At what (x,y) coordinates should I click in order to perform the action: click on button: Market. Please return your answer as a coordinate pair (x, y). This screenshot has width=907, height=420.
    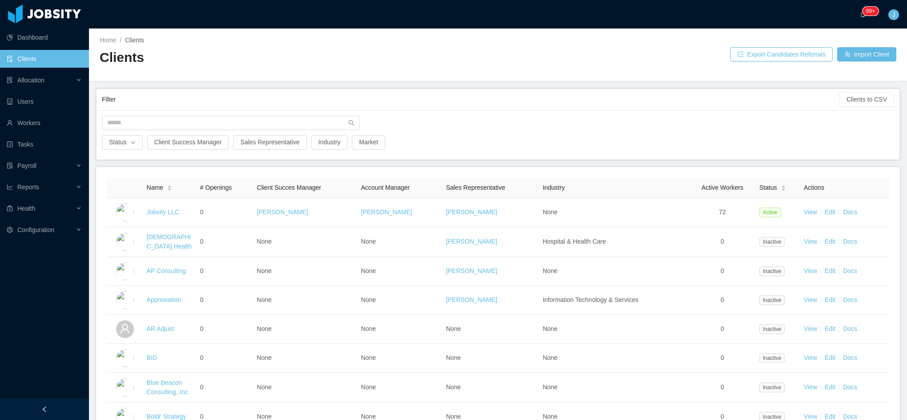
    Looking at the image, I should click on (368, 142).